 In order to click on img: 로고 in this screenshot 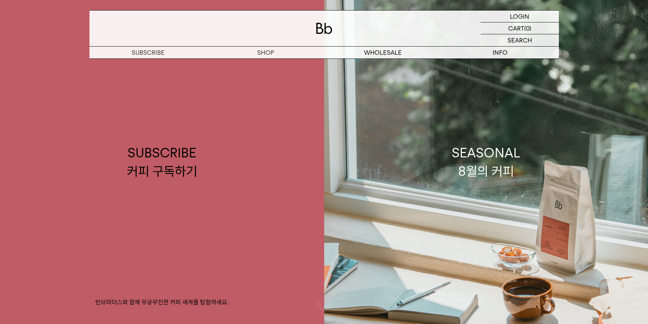, I will do `click(324, 28)`.